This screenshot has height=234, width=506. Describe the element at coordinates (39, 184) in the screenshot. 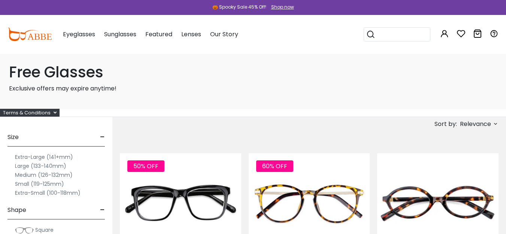

I see `label: Small (119-125mm)` at that location.